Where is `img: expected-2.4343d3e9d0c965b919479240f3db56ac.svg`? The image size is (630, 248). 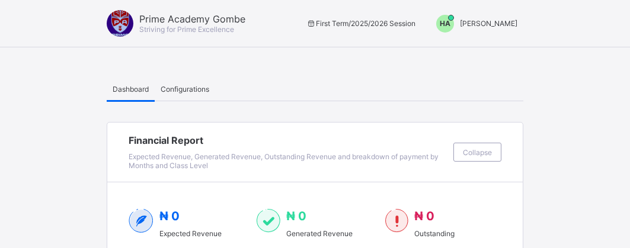 img: expected-2.4343d3e9d0c965b919479240f3db56ac.svg is located at coordinates (141, 221).